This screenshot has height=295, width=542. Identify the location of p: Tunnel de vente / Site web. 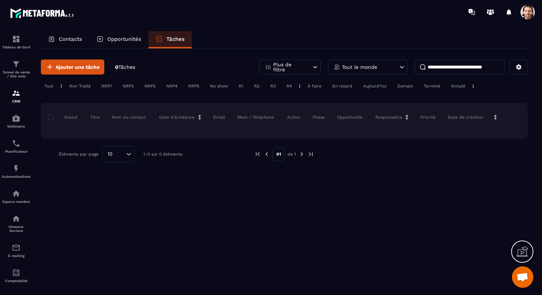
(16, 74).